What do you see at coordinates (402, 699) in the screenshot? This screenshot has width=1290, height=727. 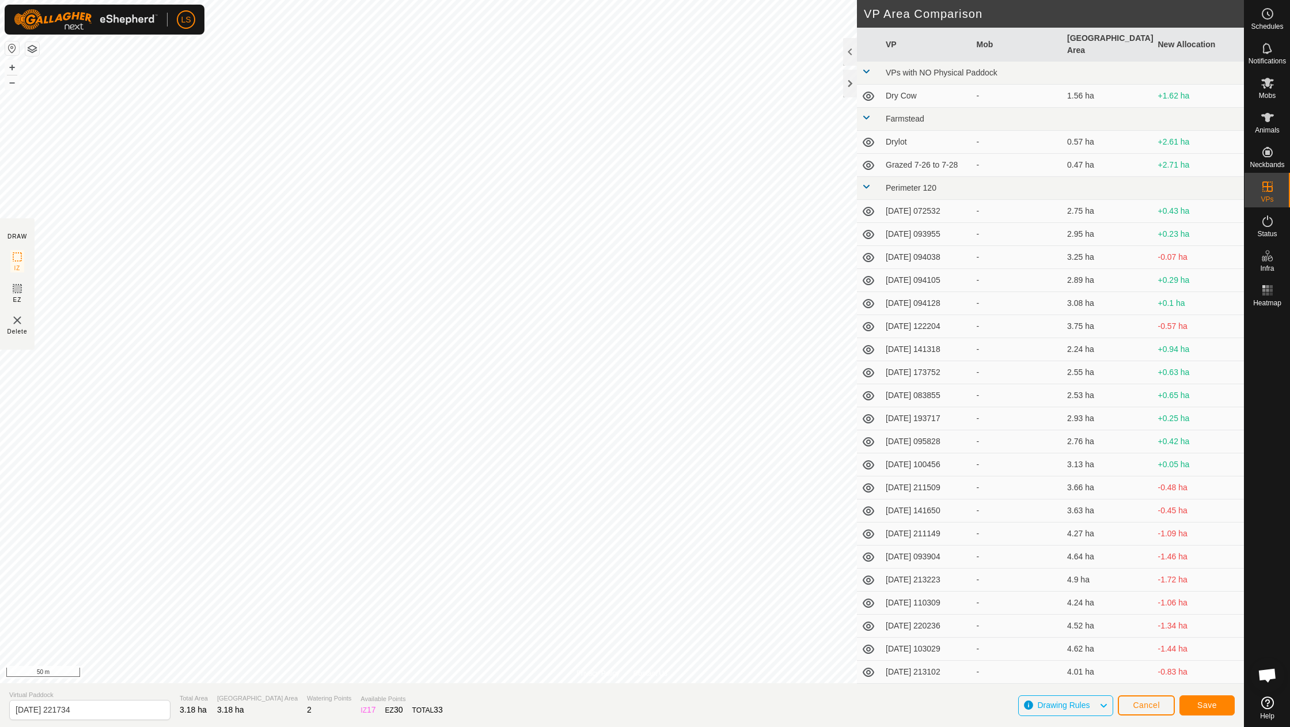 I see `span: Available Points` at bounding box center [402, 699].